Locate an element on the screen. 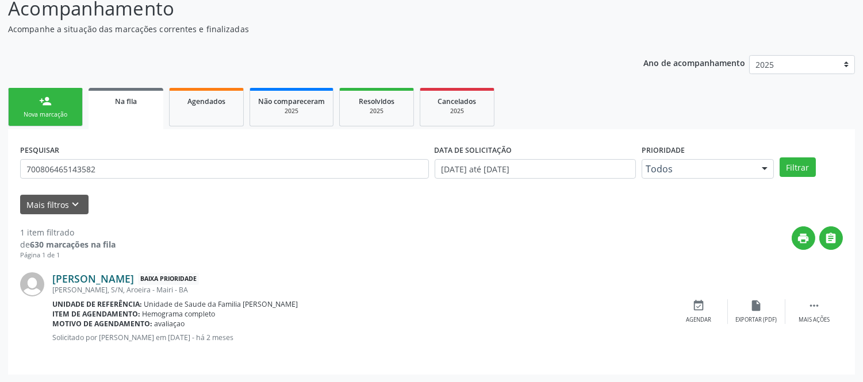 Image resolution: width=863 pixels, height=382 pixels. b: Unidade de referência: is located at coordinates (97, 304).